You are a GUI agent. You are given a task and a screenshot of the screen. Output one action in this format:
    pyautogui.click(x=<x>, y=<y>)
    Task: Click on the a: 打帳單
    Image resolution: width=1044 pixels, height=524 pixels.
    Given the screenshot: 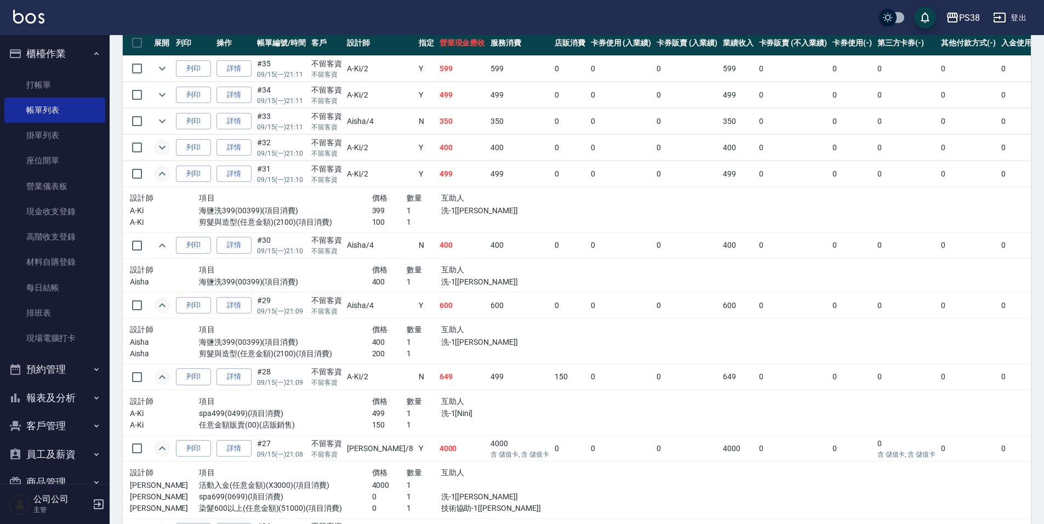 What is the action you would take?
    pyautogui.click(x=55, y=85)
    